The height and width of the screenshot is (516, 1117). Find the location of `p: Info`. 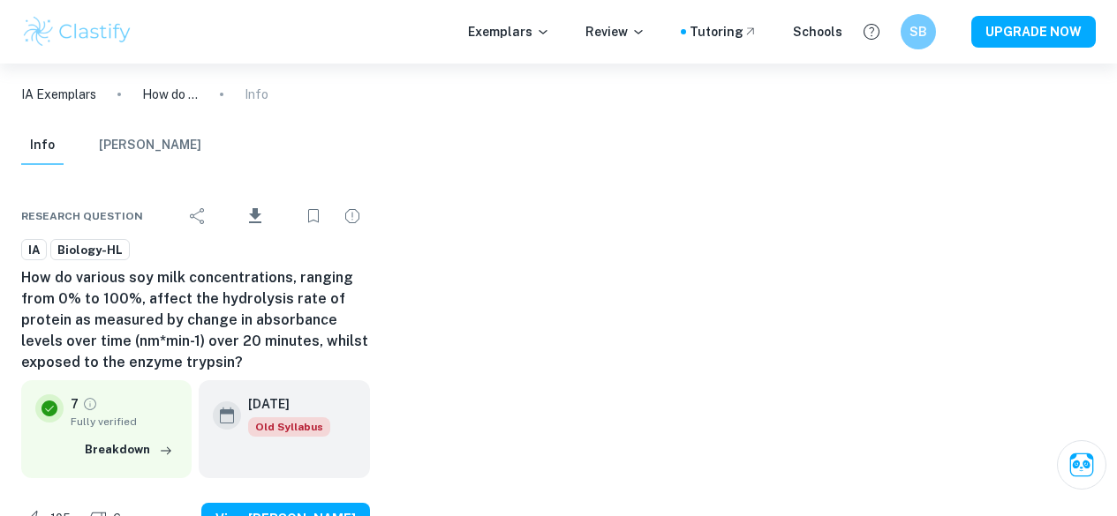

p: Info is located at coordinates (256, 94).